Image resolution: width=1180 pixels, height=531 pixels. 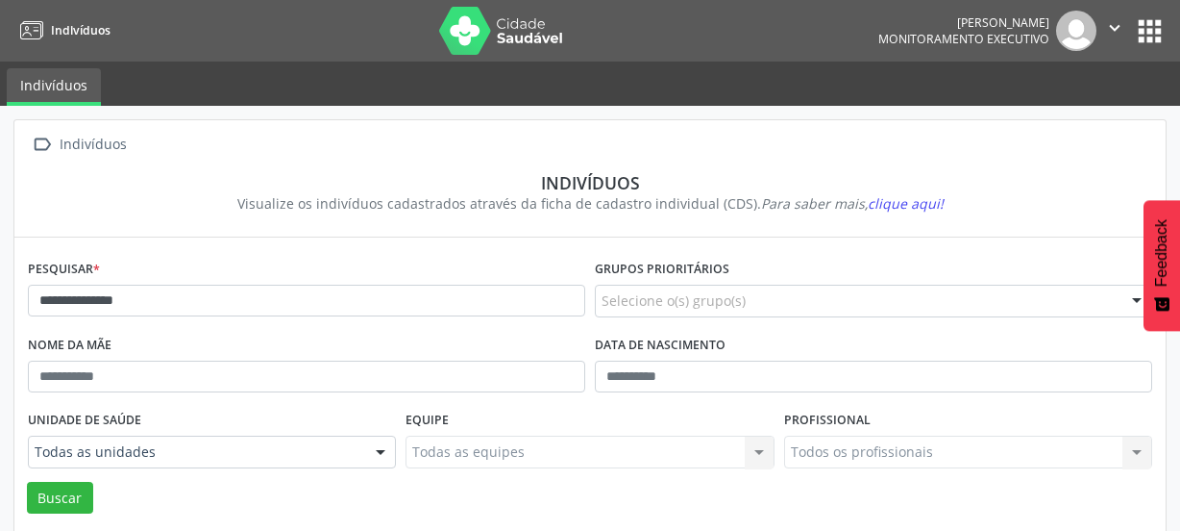 I want to click on span: clique aqui!, so click(x=905, y=203).